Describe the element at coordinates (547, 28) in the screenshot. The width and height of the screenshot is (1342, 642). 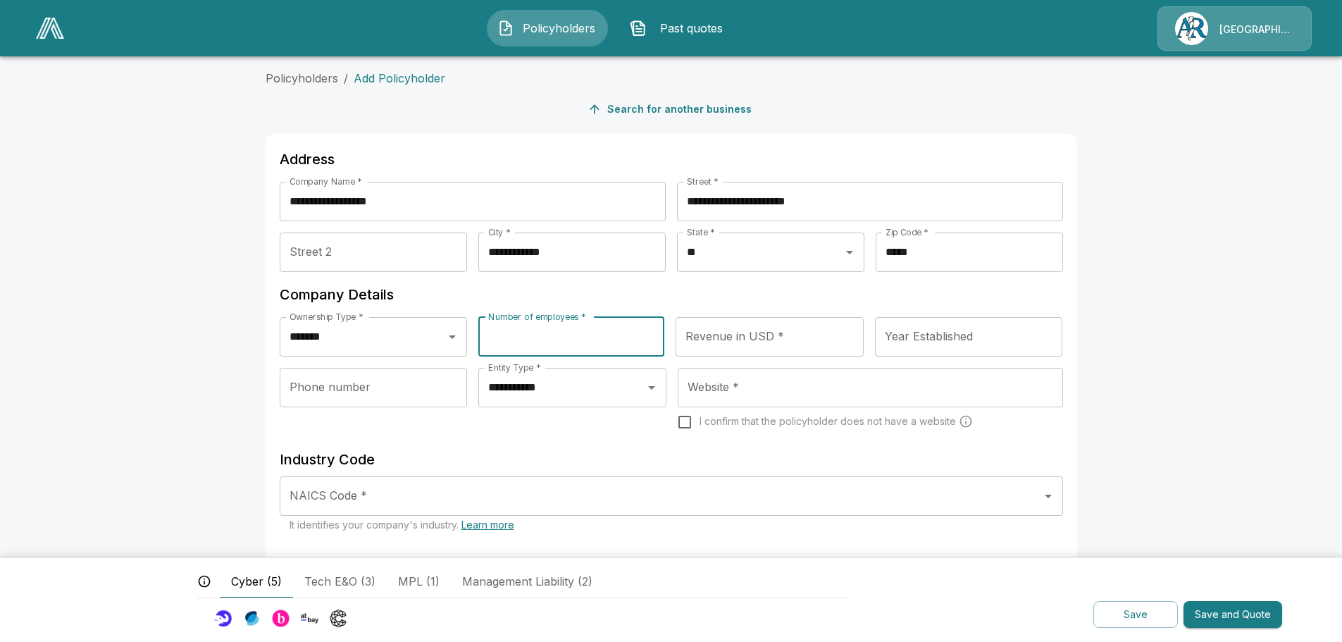
I see `a: Policyholders IconPolicyholders` at that location.